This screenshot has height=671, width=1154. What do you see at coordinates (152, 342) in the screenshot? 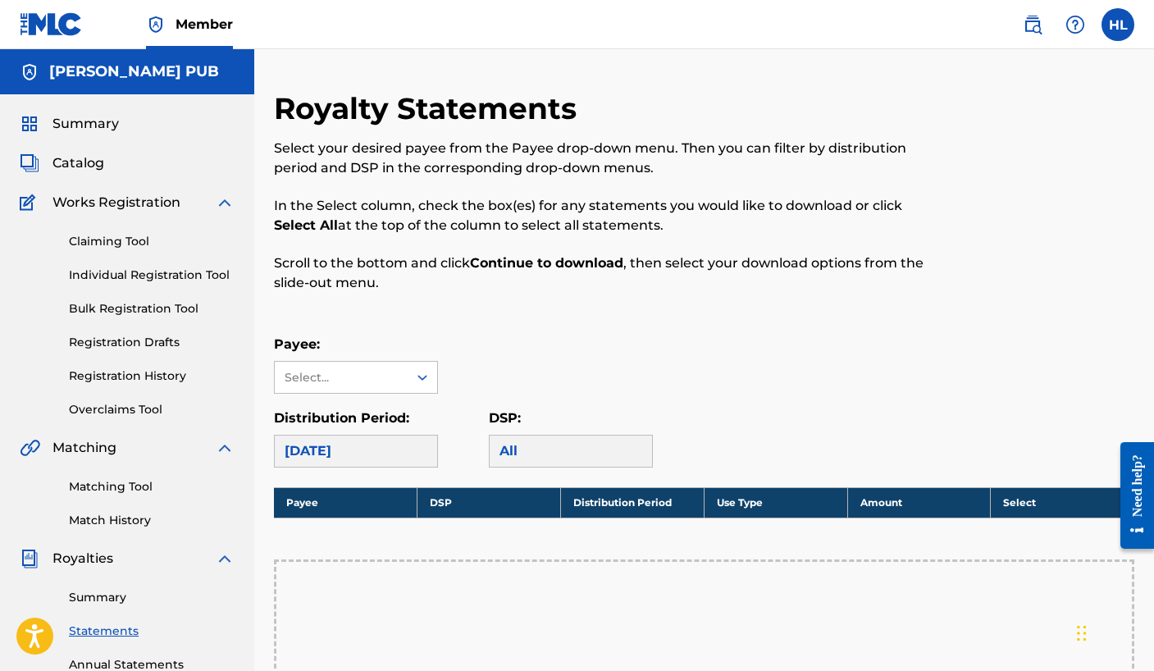
I see `a: Registration Drafts` at bounding box center [152, 342].